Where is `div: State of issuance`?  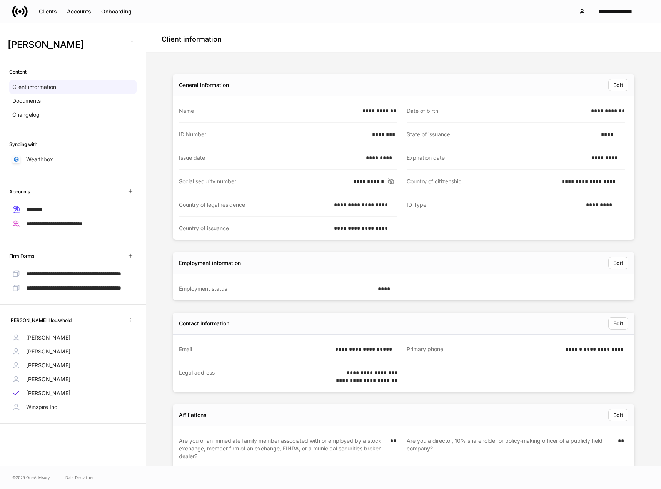 div: State of issuance is located at coordinates (501, 134).